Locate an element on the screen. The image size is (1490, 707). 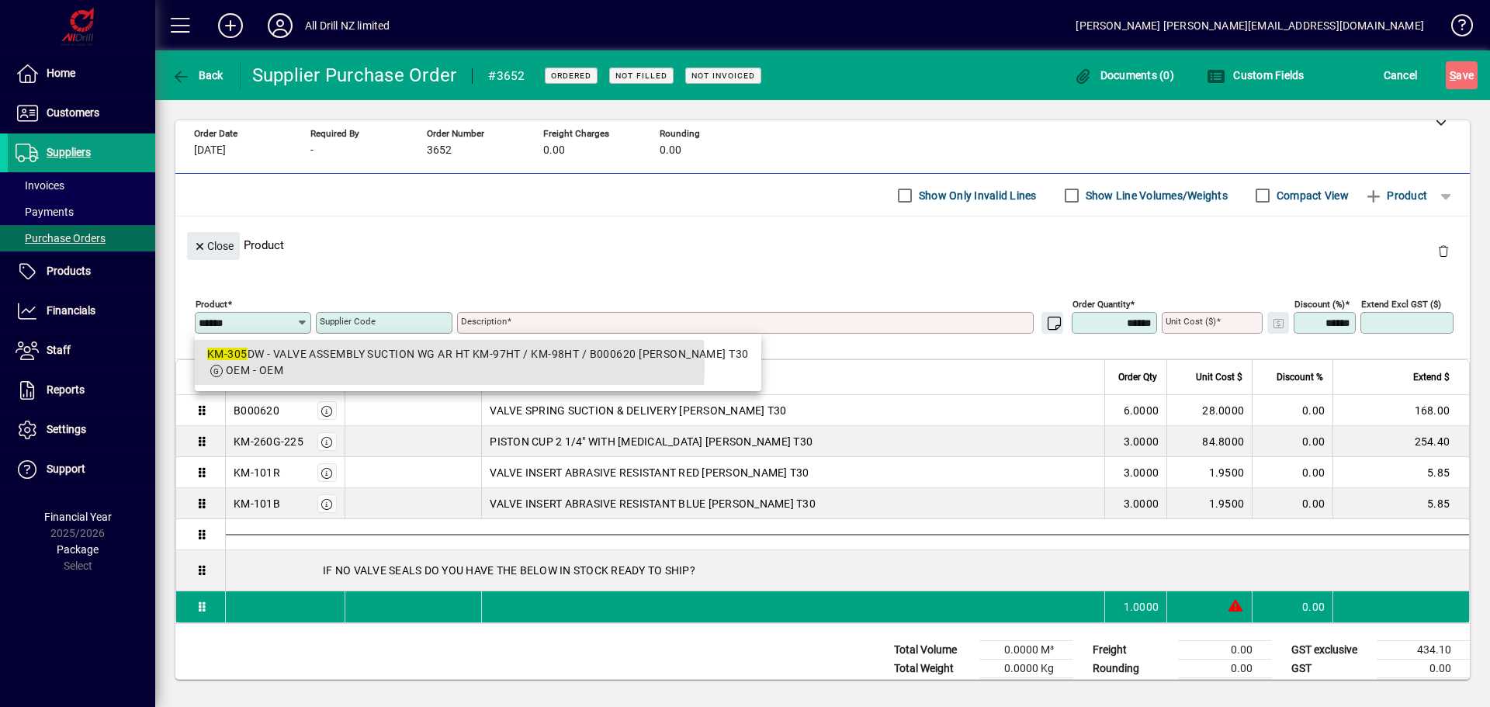
span: Not Filled is located at coordinates (641, 75).